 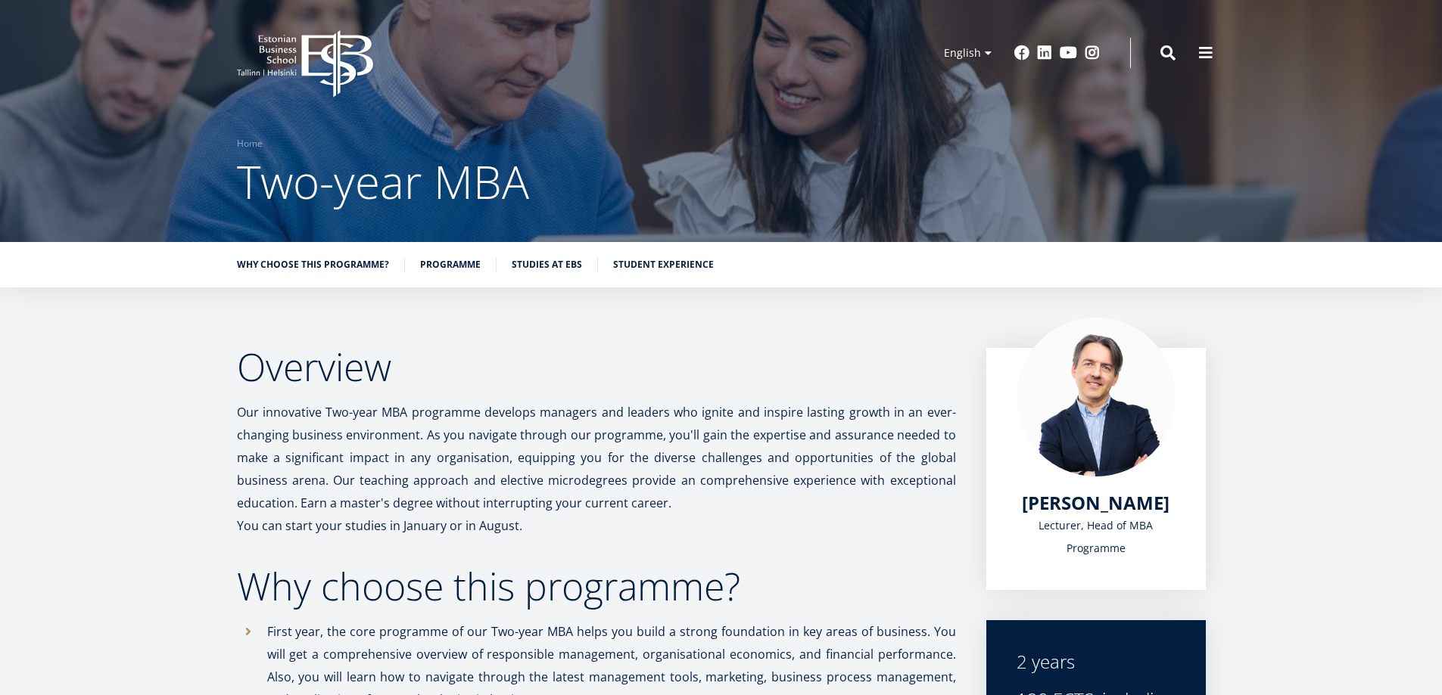 I want to click on a: Studies at EBS, so click(x=546, y=265).